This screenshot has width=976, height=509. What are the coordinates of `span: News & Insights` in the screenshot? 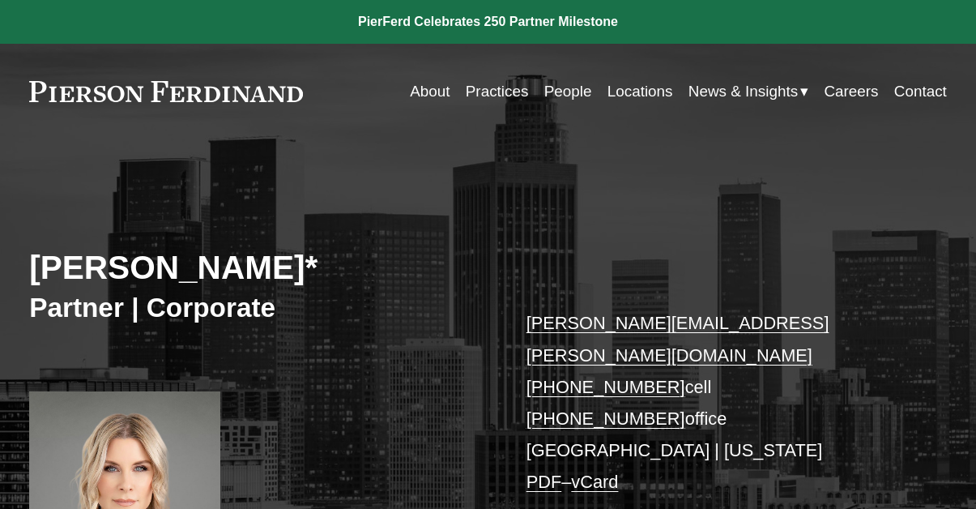 It's located at (743, 92).